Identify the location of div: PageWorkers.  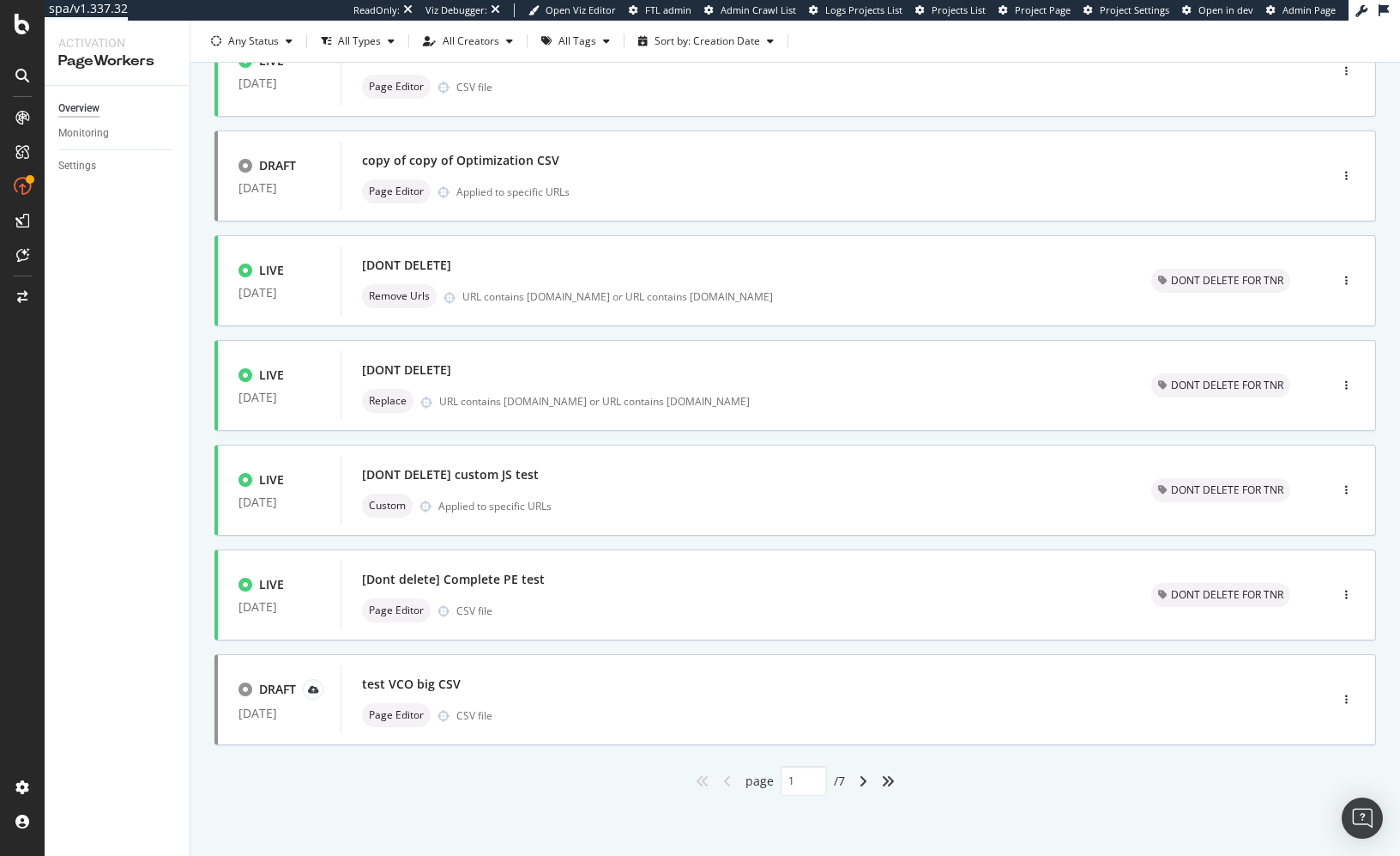
(116, 61).